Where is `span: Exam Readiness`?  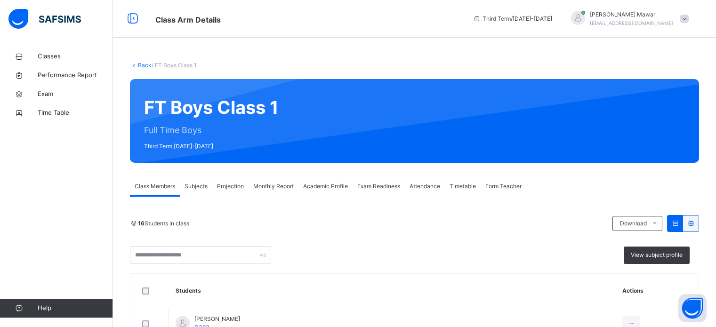 span: Exam Readiness is located at coordinates (379, 187).